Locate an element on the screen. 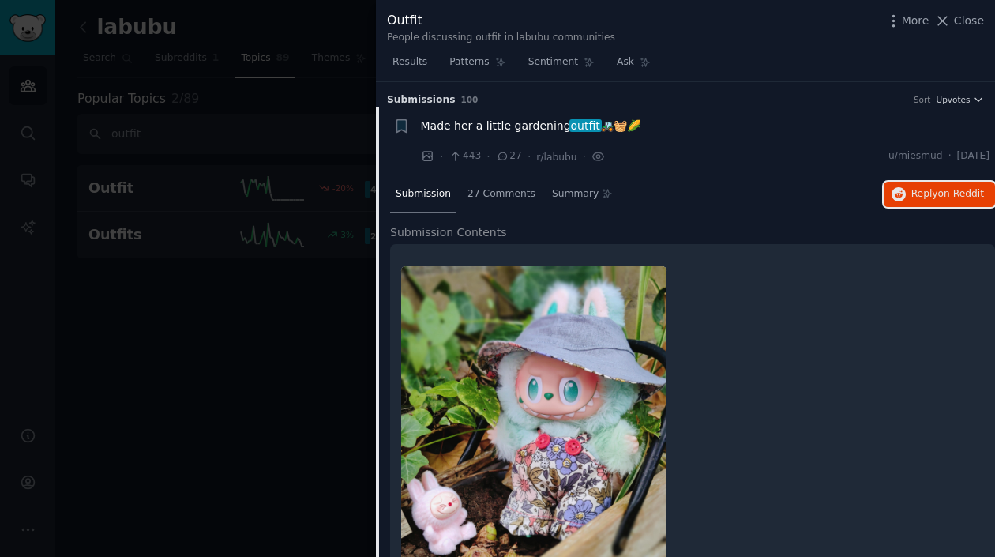 This screenshot has height=557, width=995. span: Reply is located at coordinates (947, 194).